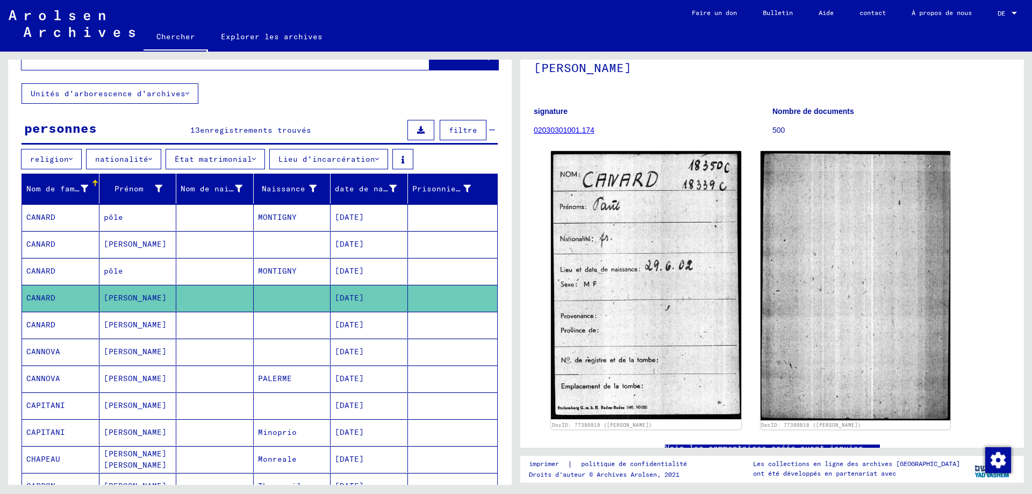 This screenshot has width=1032, height=494. I want to click on div: Nom de naissance, so click(218, 189).